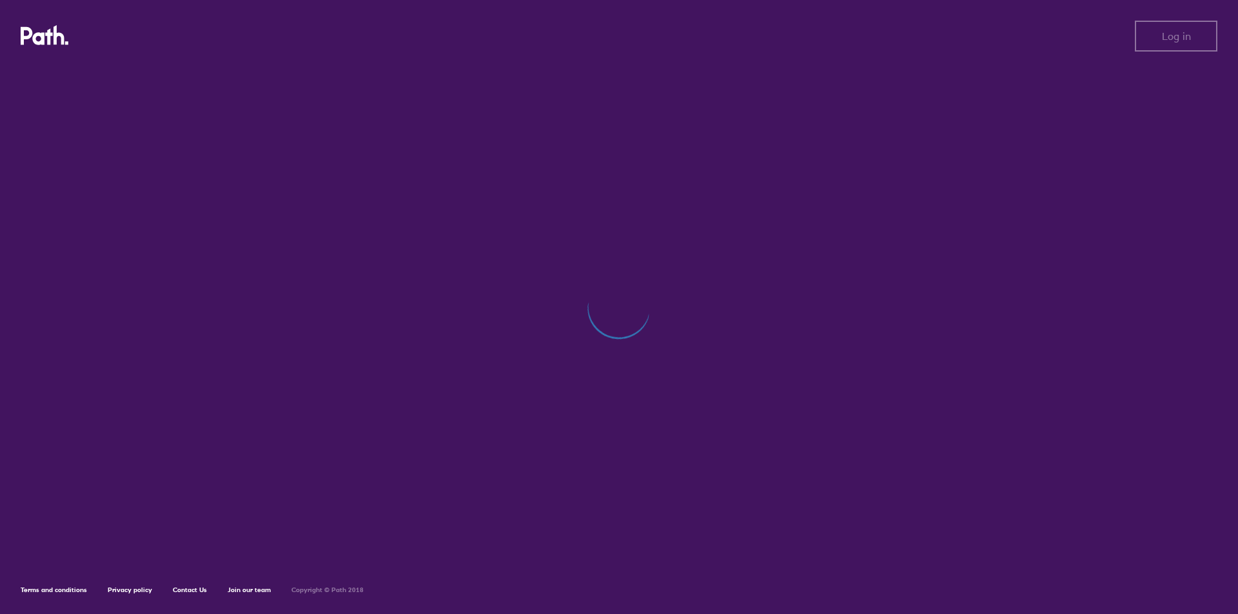 This screenshot has height=614, width=1238. Describe the element at coordinates (54, 590) in the screenshot. I see `a: Terms and conditions` at that location.